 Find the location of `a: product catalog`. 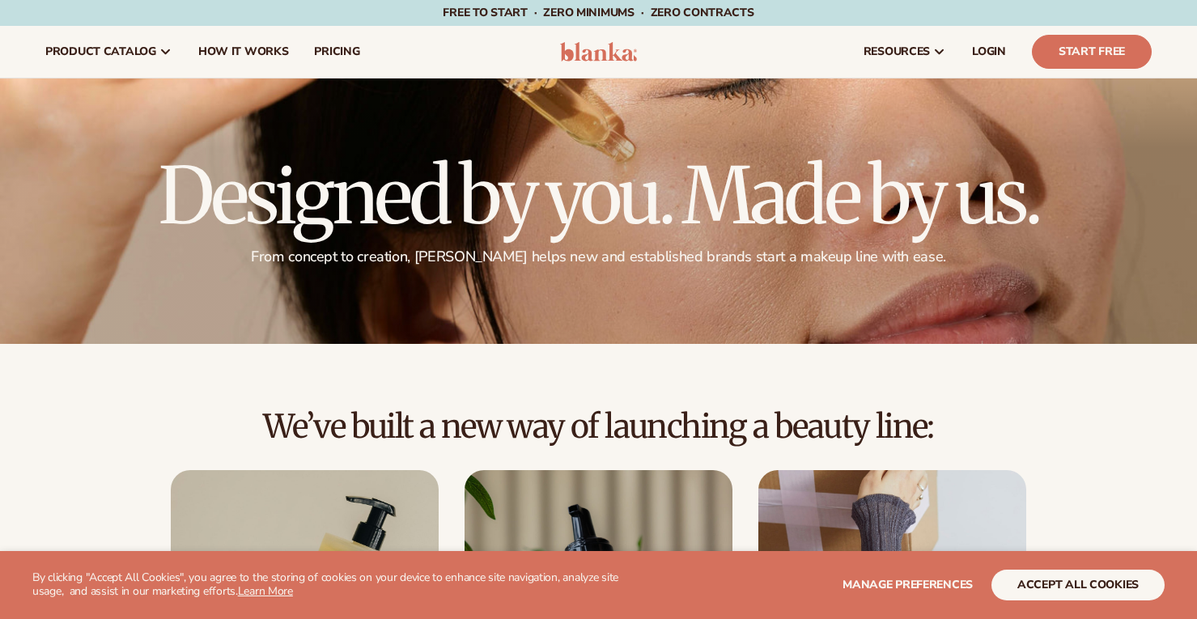

a: product catalog is located at coordinates (108, 52).